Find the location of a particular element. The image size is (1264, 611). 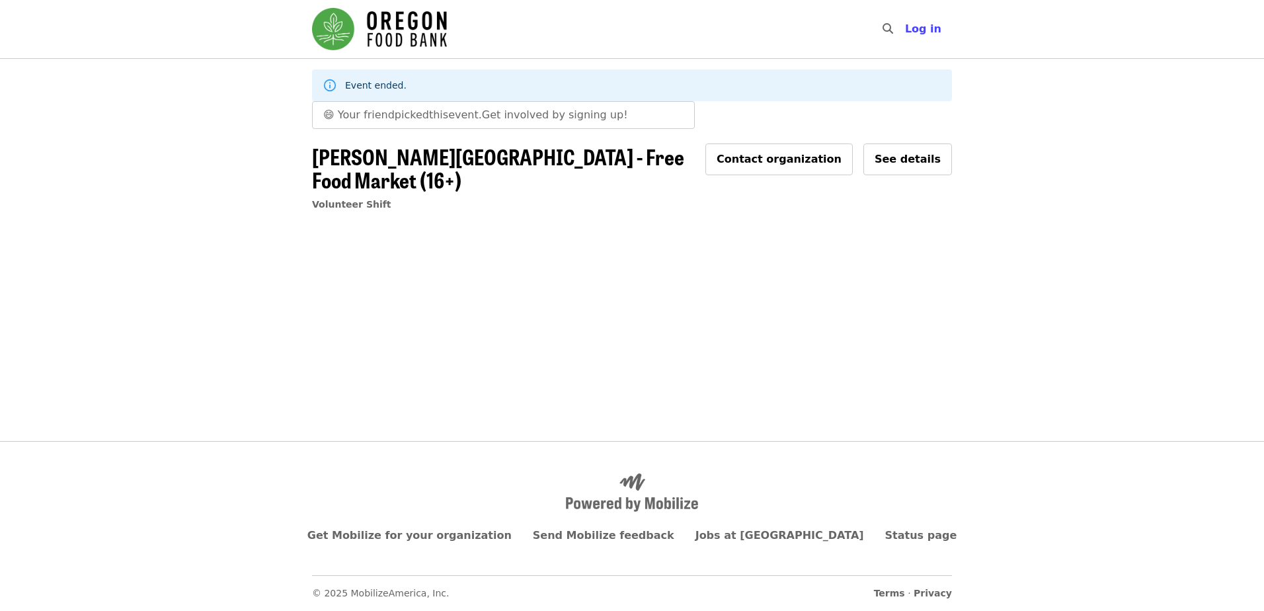

span: Terms is located at coordinates (889, 593).